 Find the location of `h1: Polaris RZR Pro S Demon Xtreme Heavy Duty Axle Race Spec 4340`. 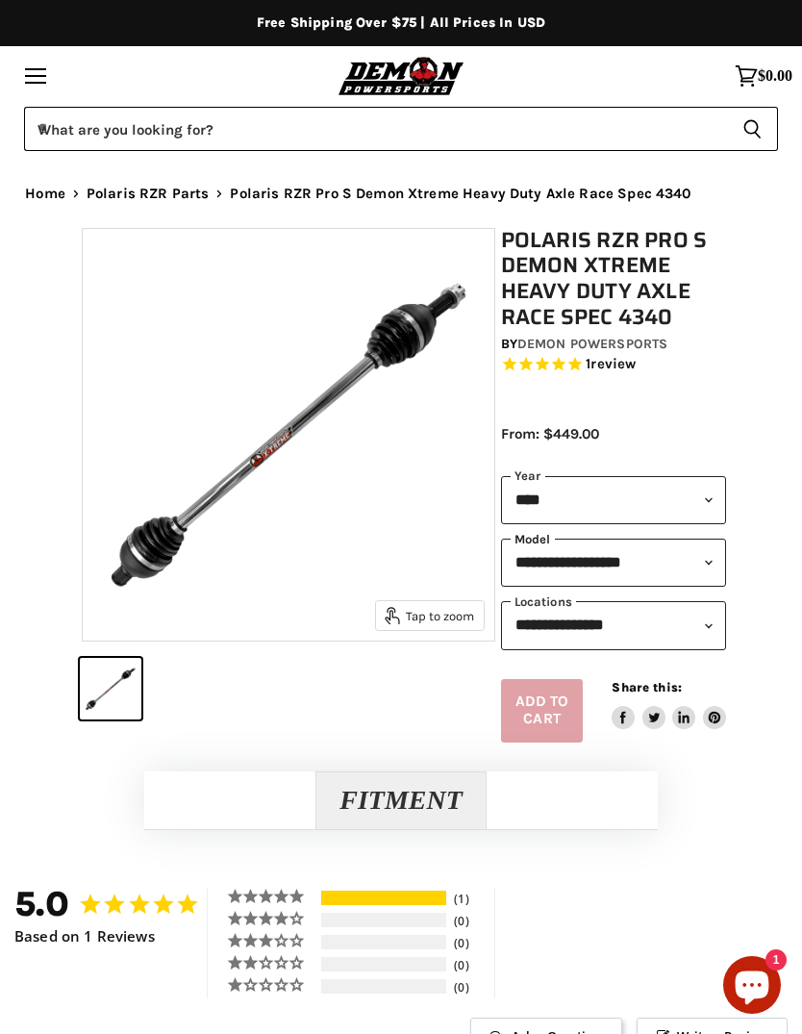

h1: Polaris RZR Pro S Demon Xtreme Heavy Duty Axle Race Spec 4340 is located at coordinates (613, 279).